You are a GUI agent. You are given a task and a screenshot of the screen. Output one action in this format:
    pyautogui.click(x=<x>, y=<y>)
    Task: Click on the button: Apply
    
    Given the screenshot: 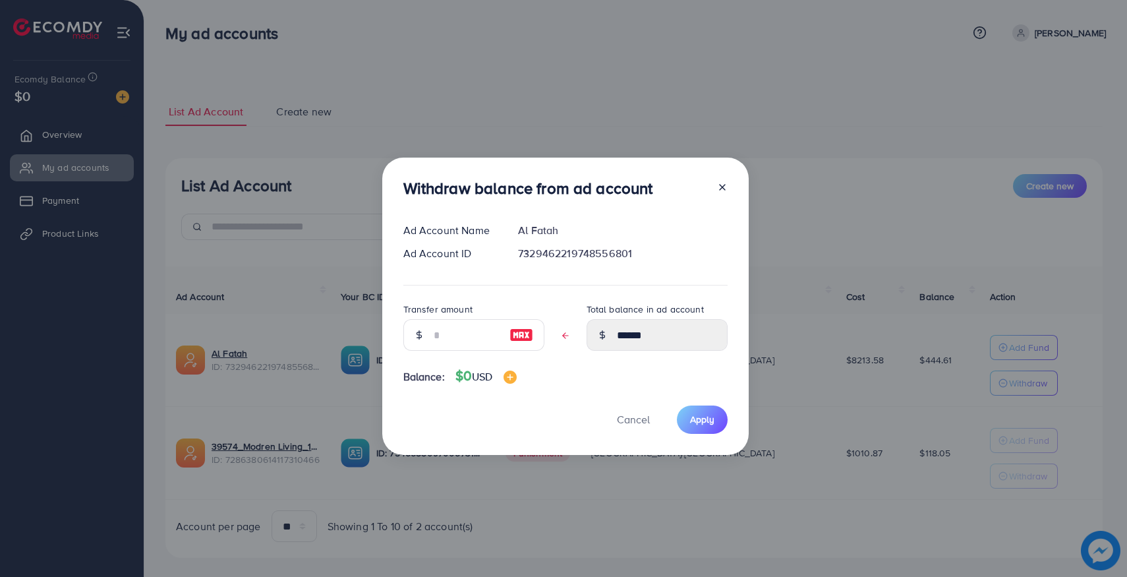 What is the action you would take?
    pyautogui.click(x=702, y=419)
    